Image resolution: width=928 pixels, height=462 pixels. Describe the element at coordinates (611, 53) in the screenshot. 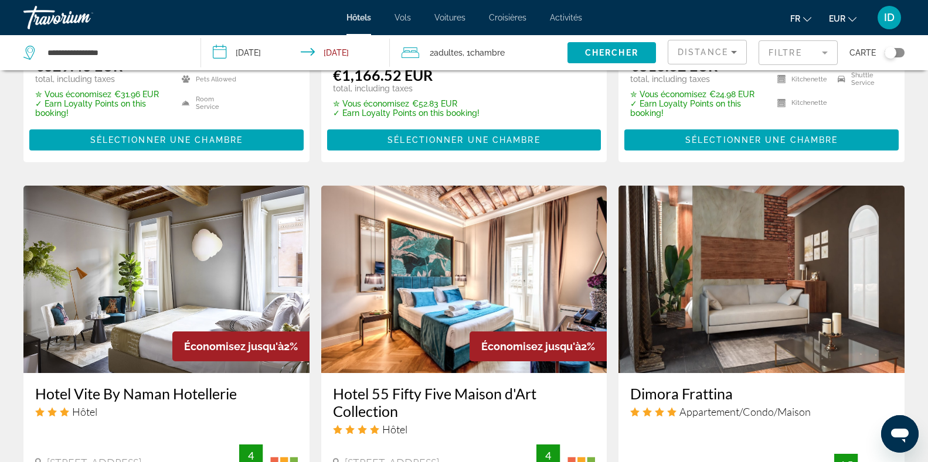

I see `span: Chercher` at that location.